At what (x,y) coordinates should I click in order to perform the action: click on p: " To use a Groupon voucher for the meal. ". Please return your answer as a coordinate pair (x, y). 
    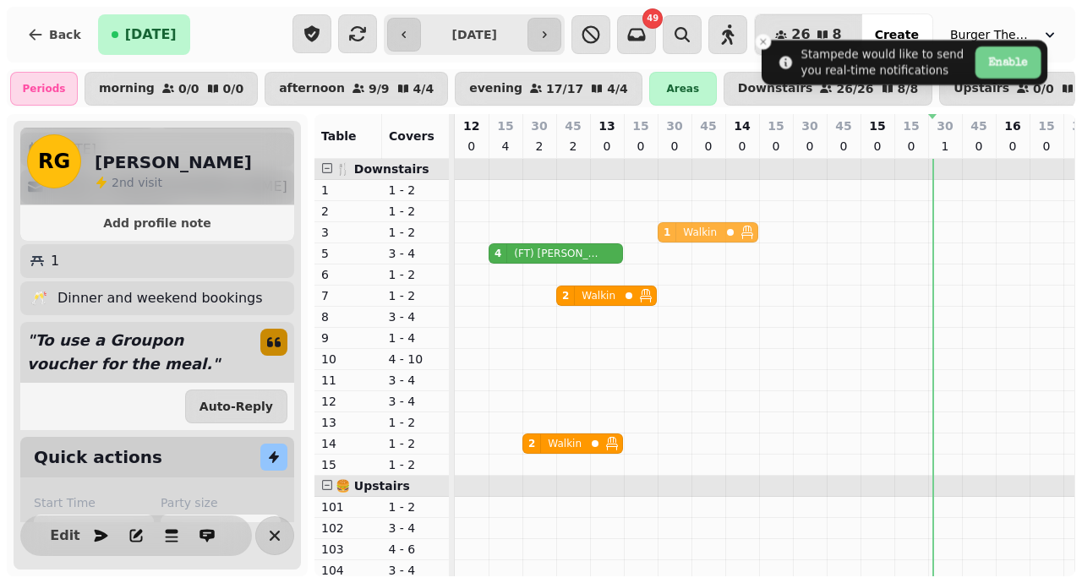
    Looking at the image, I should click on (134, 352).